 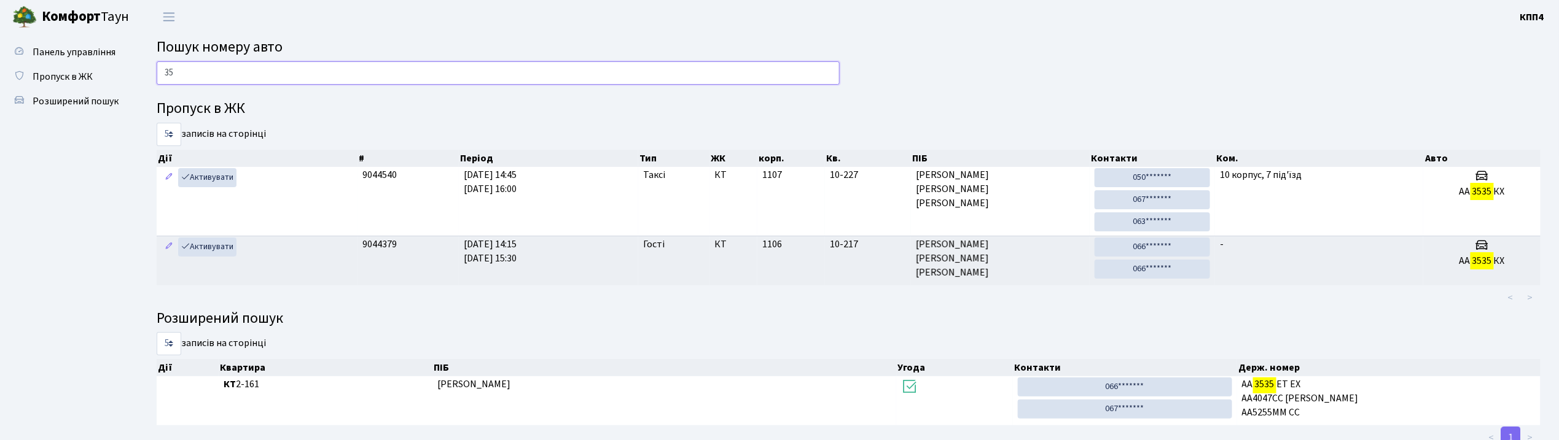 I want to click on input: Пошук, so click(x=498, y=73).